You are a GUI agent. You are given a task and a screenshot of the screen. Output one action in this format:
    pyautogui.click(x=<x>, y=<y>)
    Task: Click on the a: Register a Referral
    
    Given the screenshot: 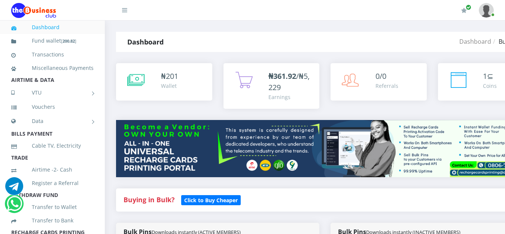 What is the action you would take?
    pyautogui.click(x=52, y=183)
    